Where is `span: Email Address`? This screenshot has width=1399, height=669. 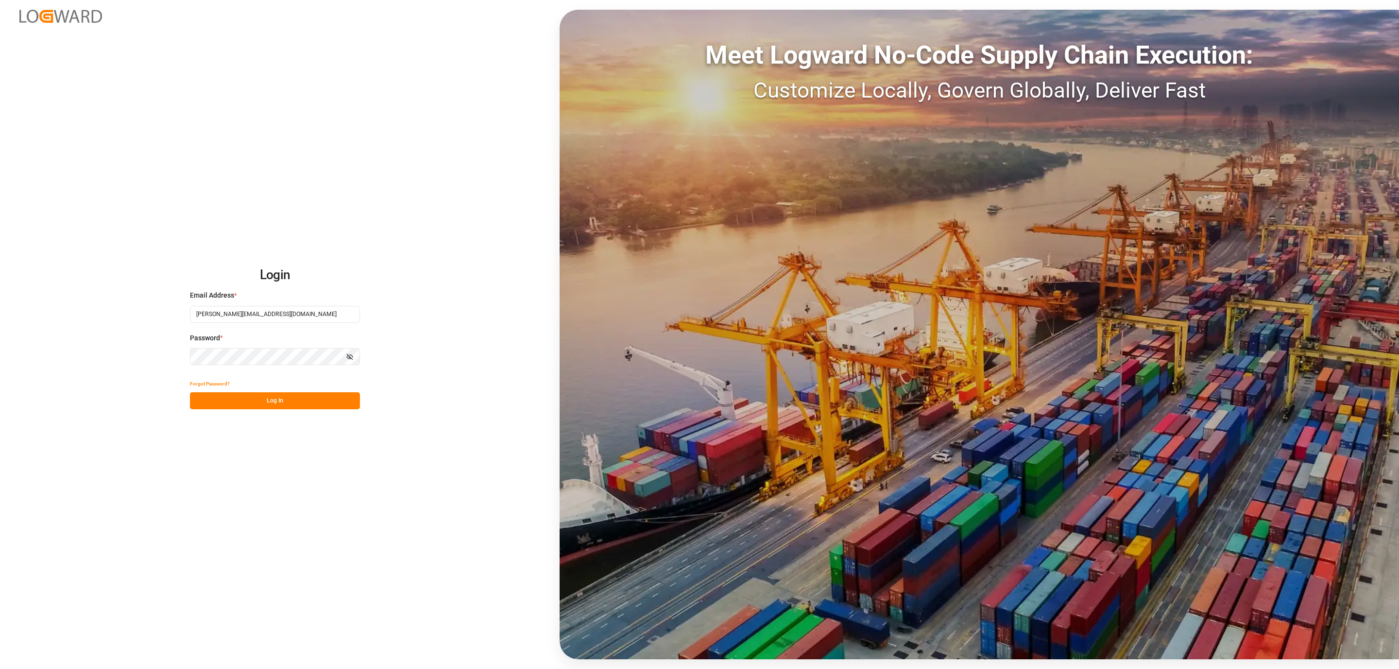
span: Email Address is located at coordinates (212, 295).